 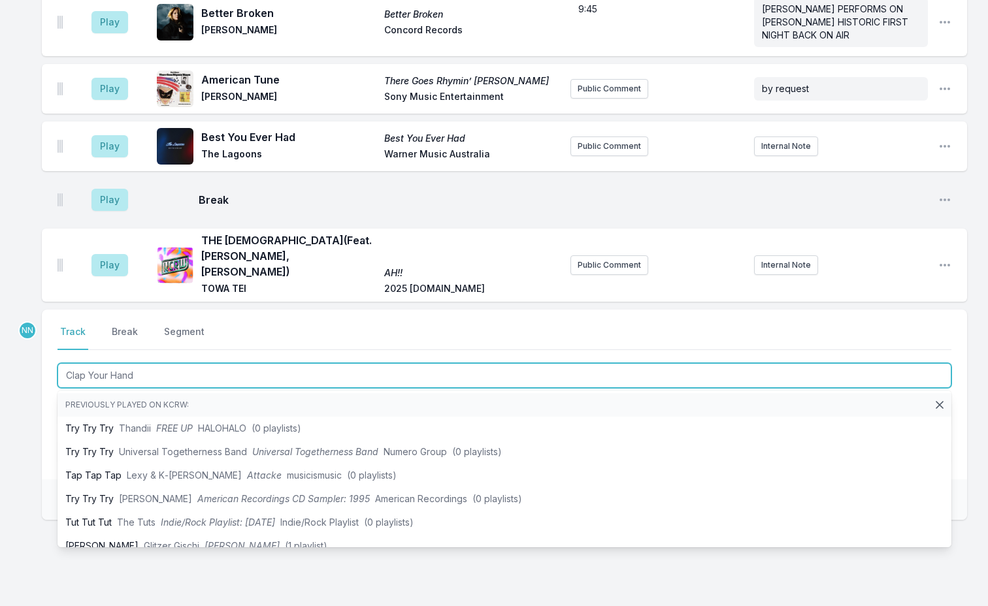 I want to click on span: HALOHALO, so click(x=222, y=428).